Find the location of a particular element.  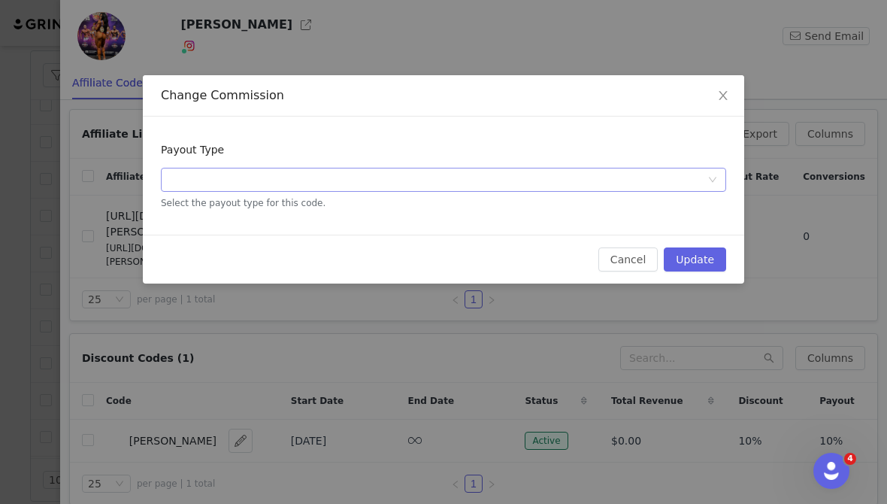

span: 4 is located at coordinates (851, 459).